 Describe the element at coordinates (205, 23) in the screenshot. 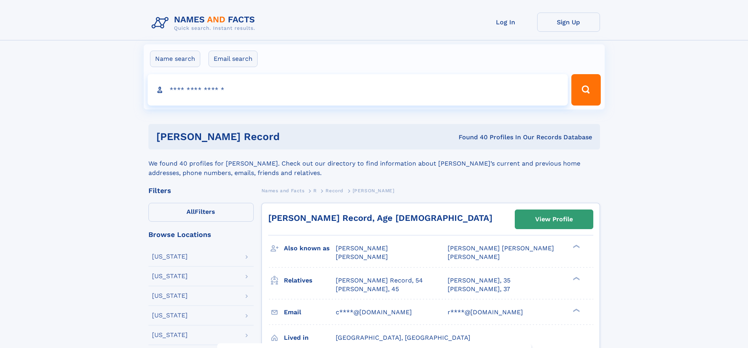

I see `img: Logo Names and Facts` at that location.